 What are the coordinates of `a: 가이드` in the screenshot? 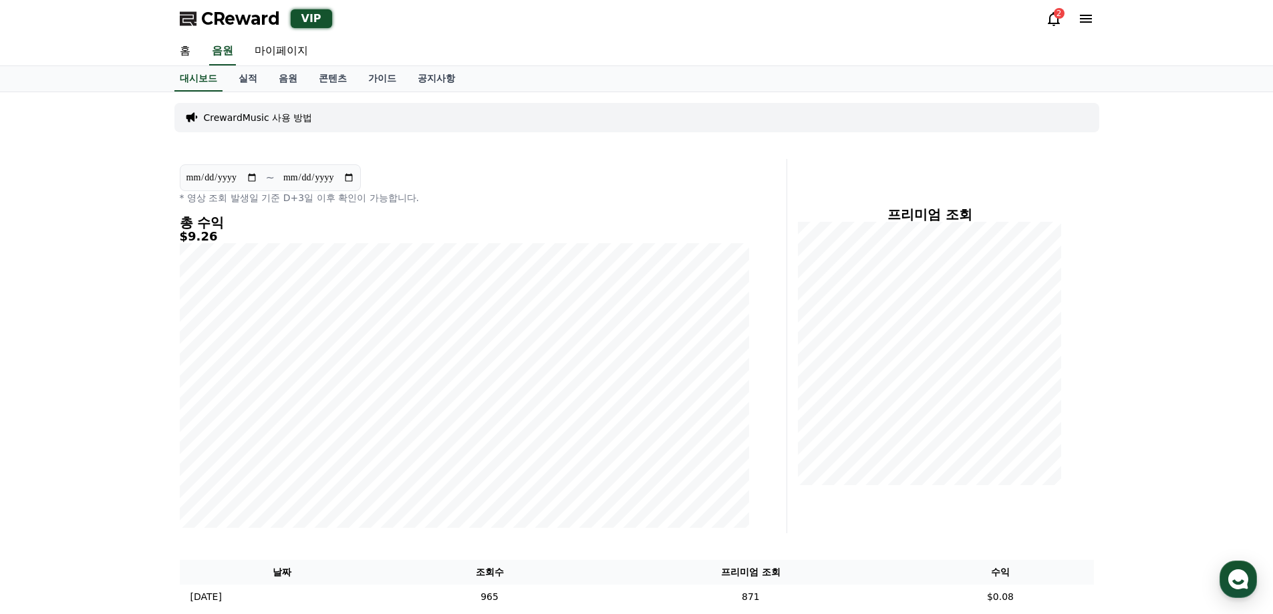 It's located at (382, 79).